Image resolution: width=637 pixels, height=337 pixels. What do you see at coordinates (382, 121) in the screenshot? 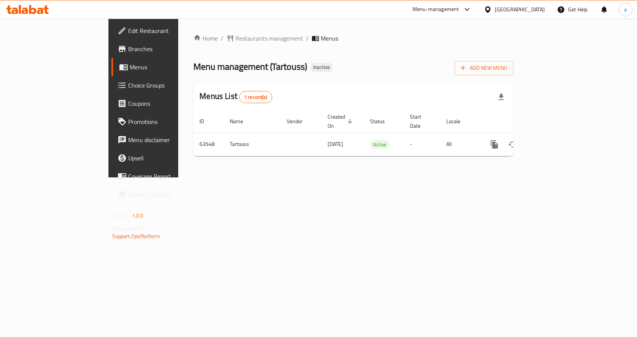
I see `span: Status` at bounding box center [382, 121].